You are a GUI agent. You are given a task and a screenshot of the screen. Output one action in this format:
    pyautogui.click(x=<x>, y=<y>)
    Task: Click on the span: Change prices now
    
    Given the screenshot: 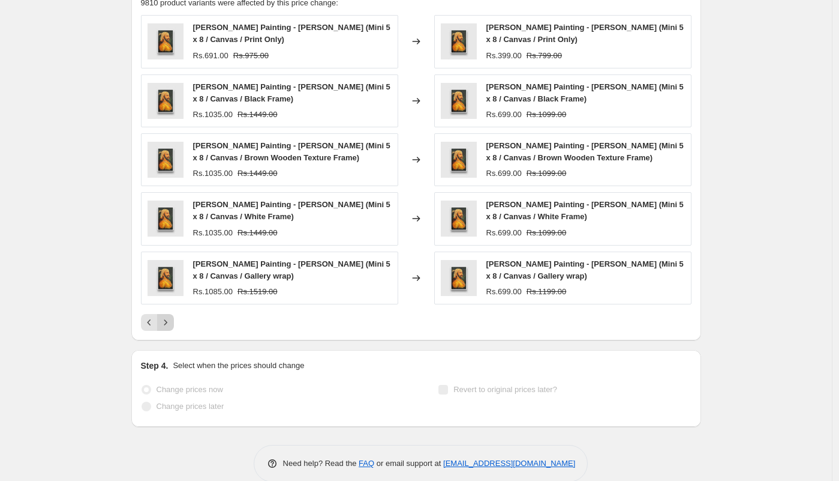 What is the action you would take?
    pyautogui.click(x=190, y=389)
    